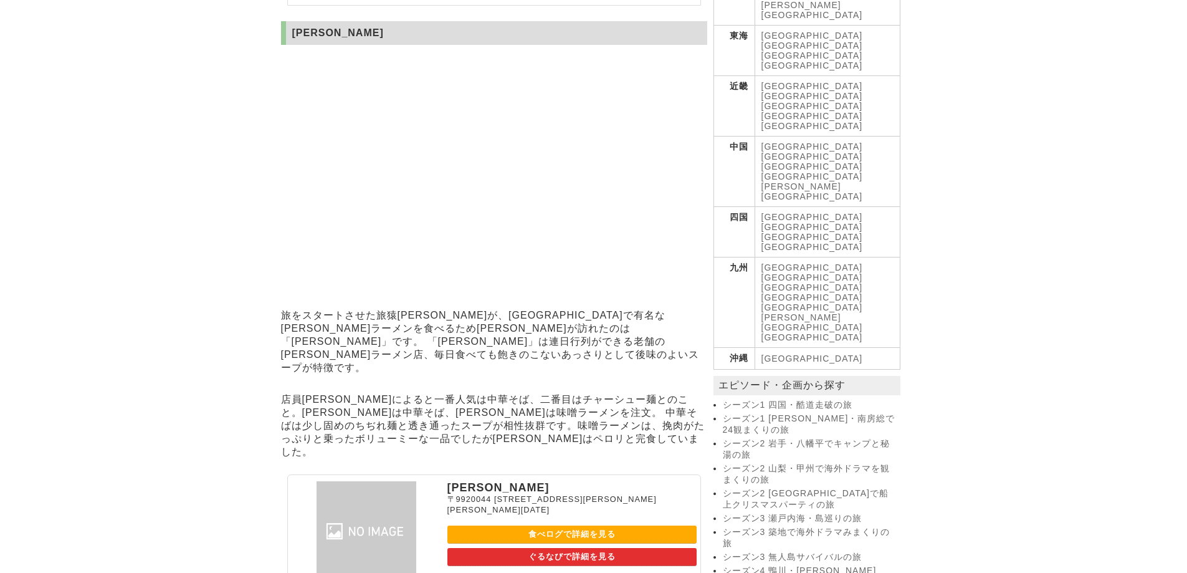  I want to click on th: 近畿, so click(734, 106).